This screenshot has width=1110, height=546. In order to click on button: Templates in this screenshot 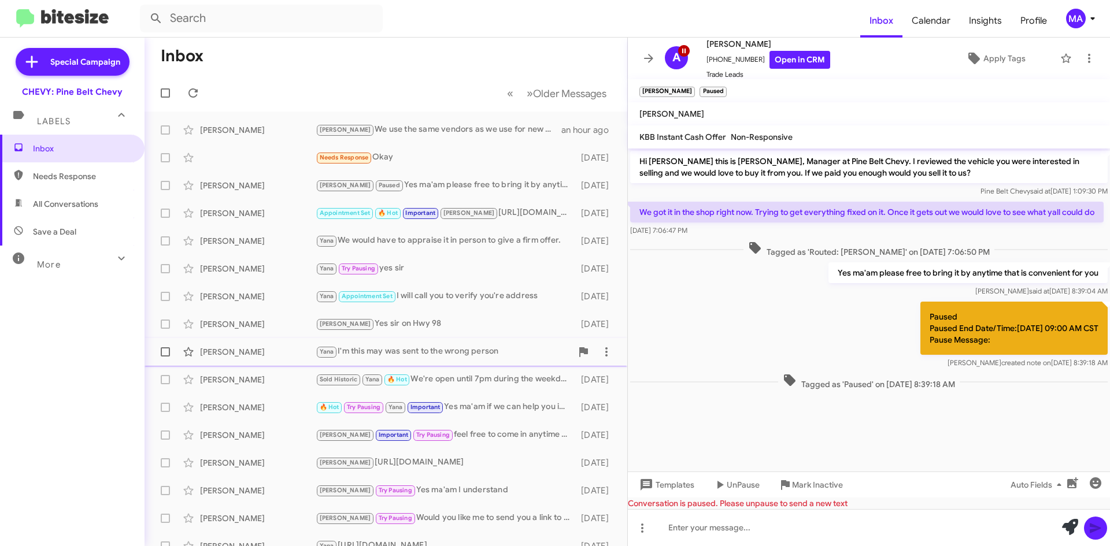, I will do `click(665, 485)`.